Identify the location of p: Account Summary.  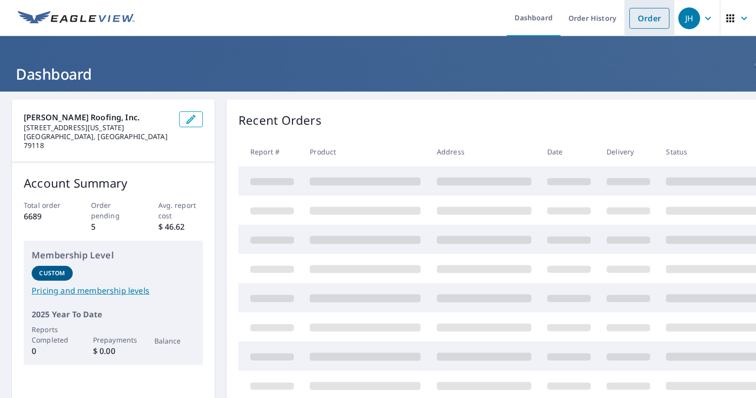
(113, 183).